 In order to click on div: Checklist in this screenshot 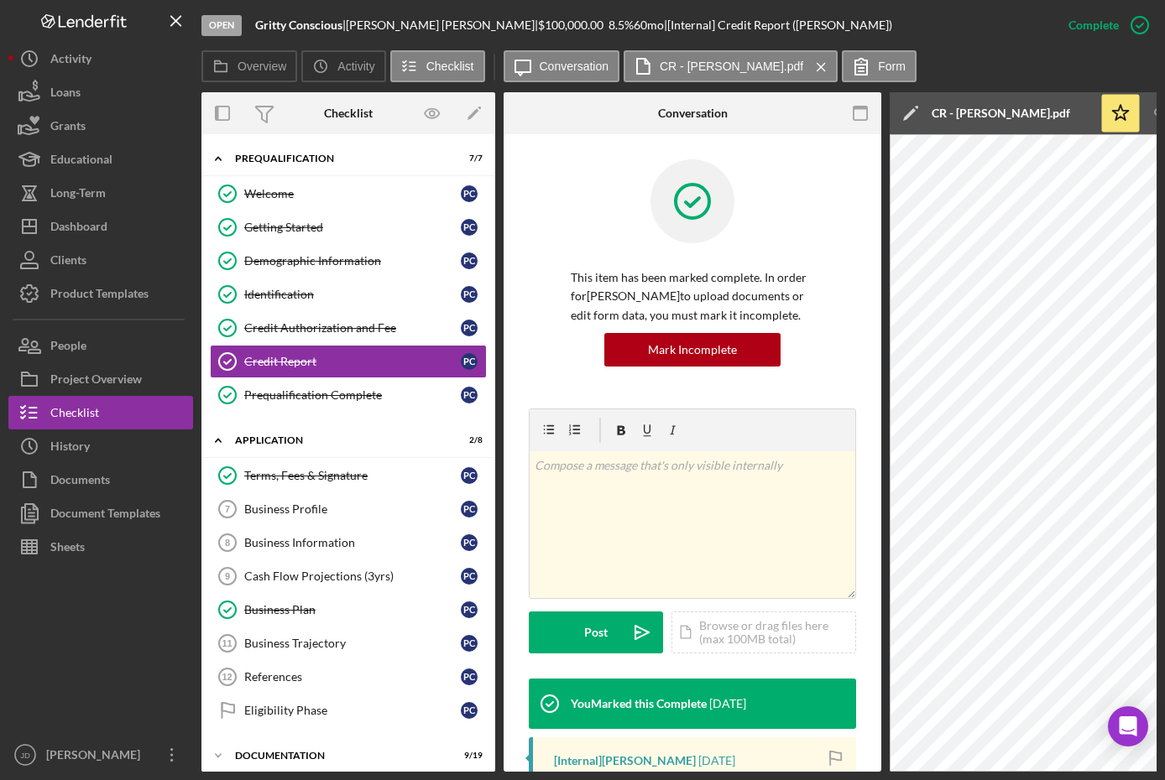, I will do `click(75, 415)`.